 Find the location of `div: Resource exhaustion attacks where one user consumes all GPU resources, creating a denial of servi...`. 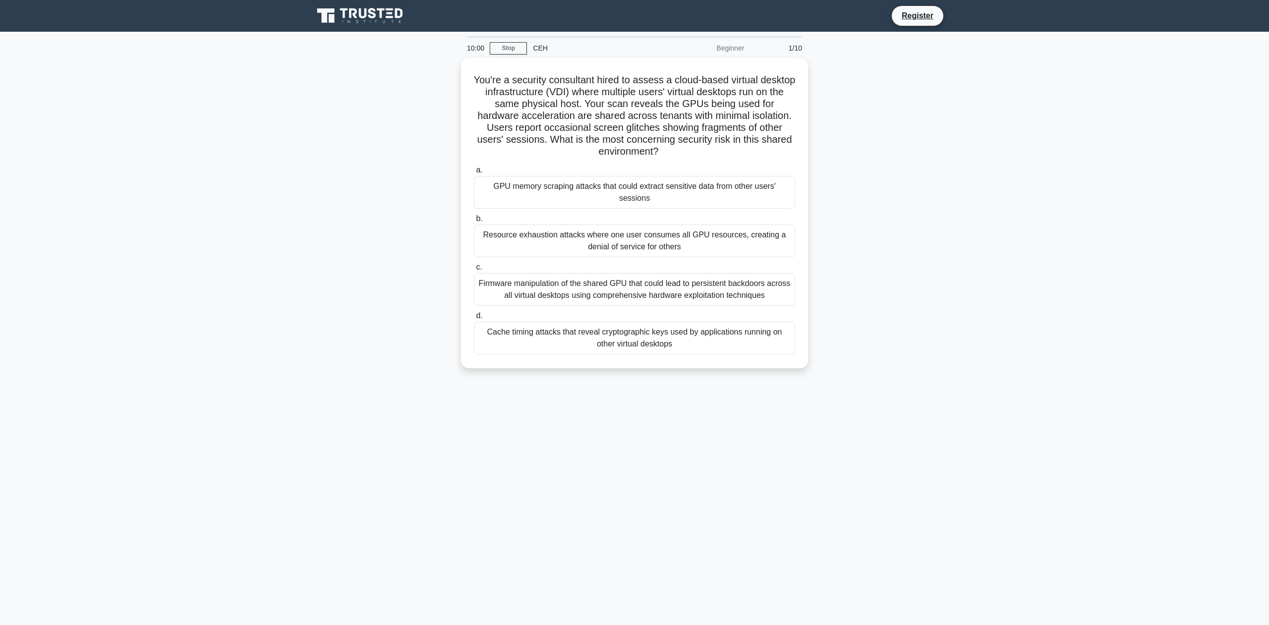

div: Resource exhaustion attacks where one user consumes all GPU resources, creating a denial of servi... is located at coordinates (634, 241).